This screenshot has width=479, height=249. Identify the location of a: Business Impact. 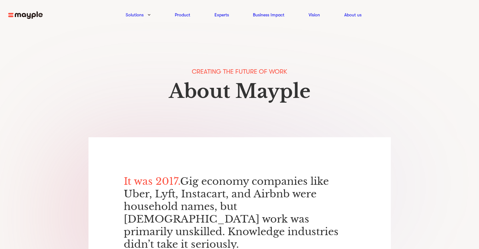
(268, 15).